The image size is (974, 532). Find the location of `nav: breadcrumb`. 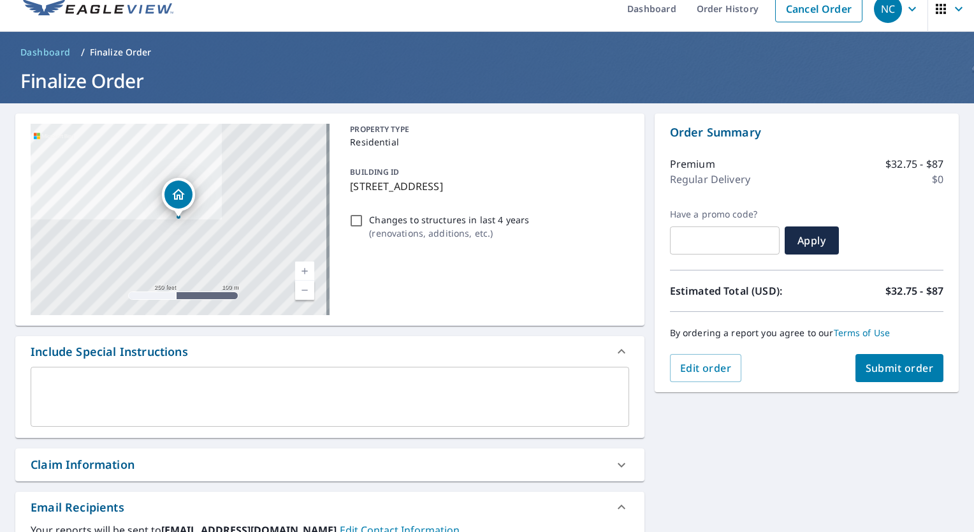

nav: breadcrumb is located at coordinates (487, 52).